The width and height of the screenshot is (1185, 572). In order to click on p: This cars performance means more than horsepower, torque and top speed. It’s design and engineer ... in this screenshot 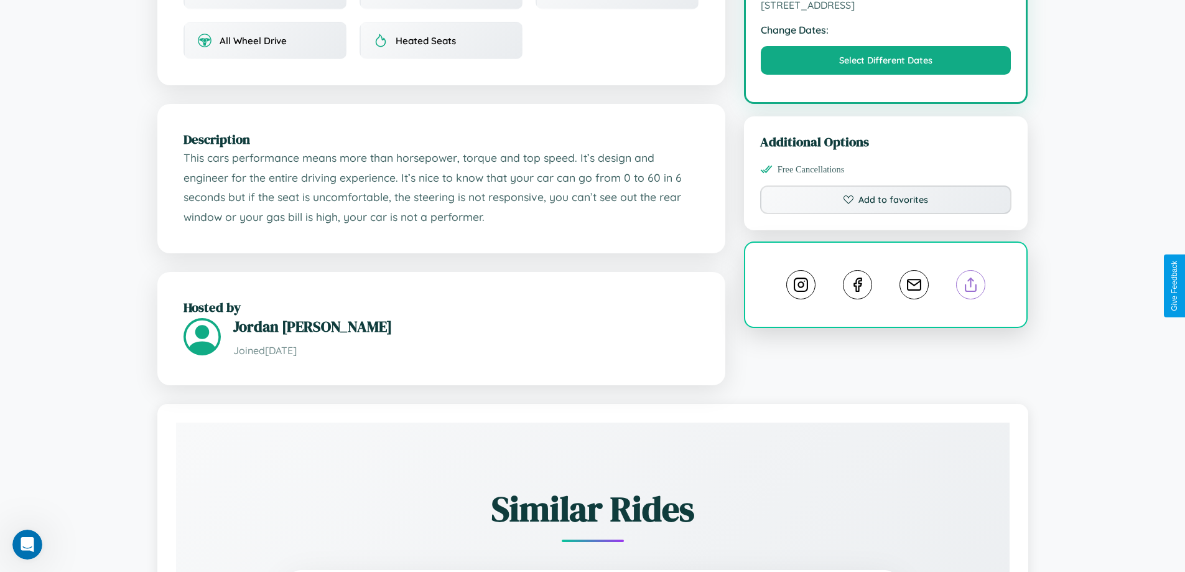, I will do `click(441, 187)`.